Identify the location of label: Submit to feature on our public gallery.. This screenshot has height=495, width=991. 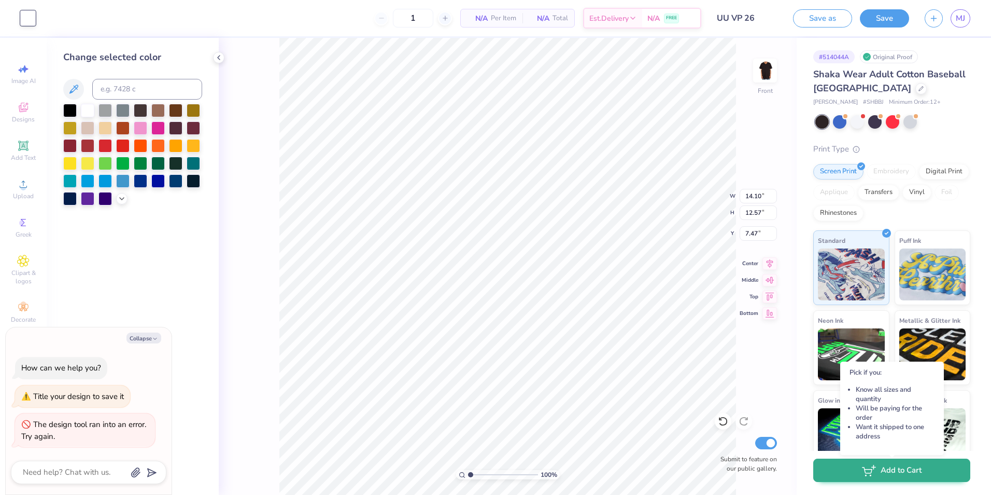
(746, 463).